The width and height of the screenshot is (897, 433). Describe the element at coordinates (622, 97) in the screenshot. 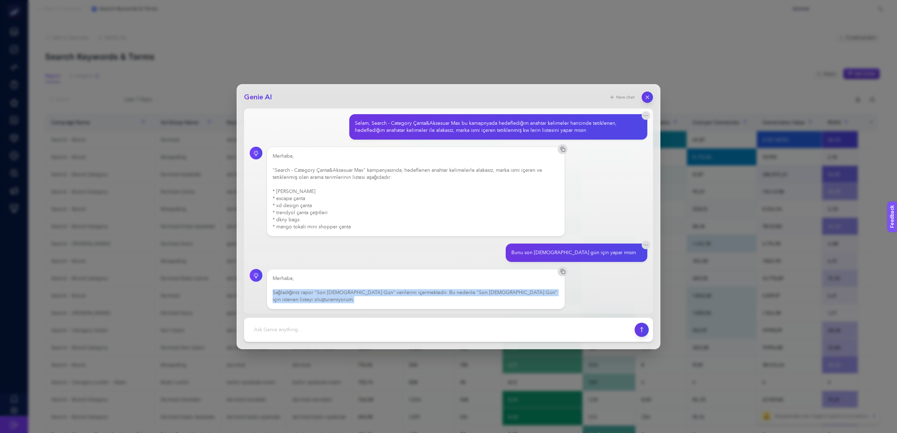

I see `button: New chat` at that location.